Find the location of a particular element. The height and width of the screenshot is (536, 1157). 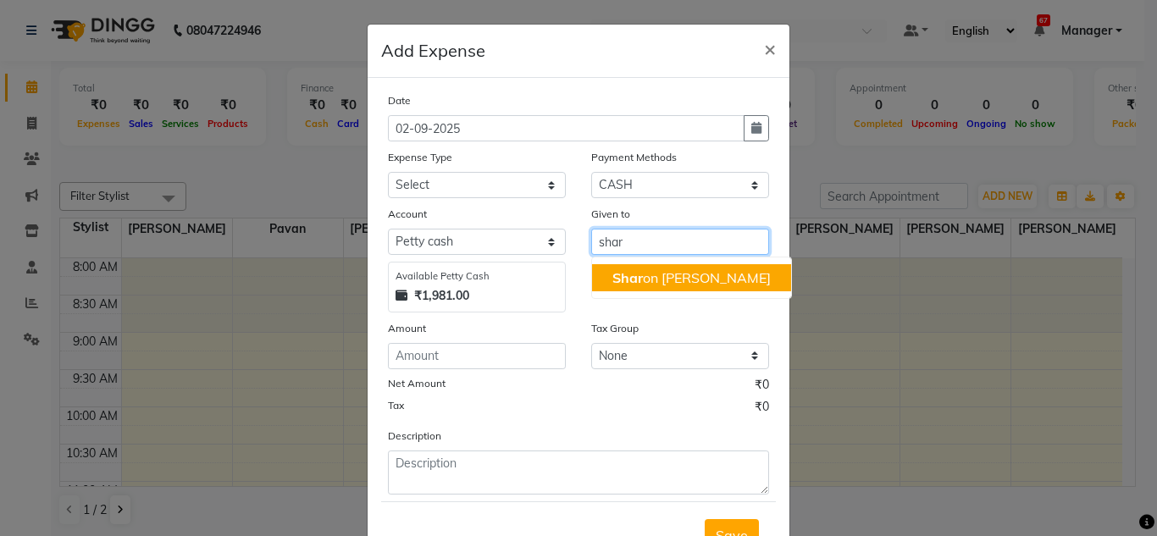

label: Tax is located at coordinates (396, 406).